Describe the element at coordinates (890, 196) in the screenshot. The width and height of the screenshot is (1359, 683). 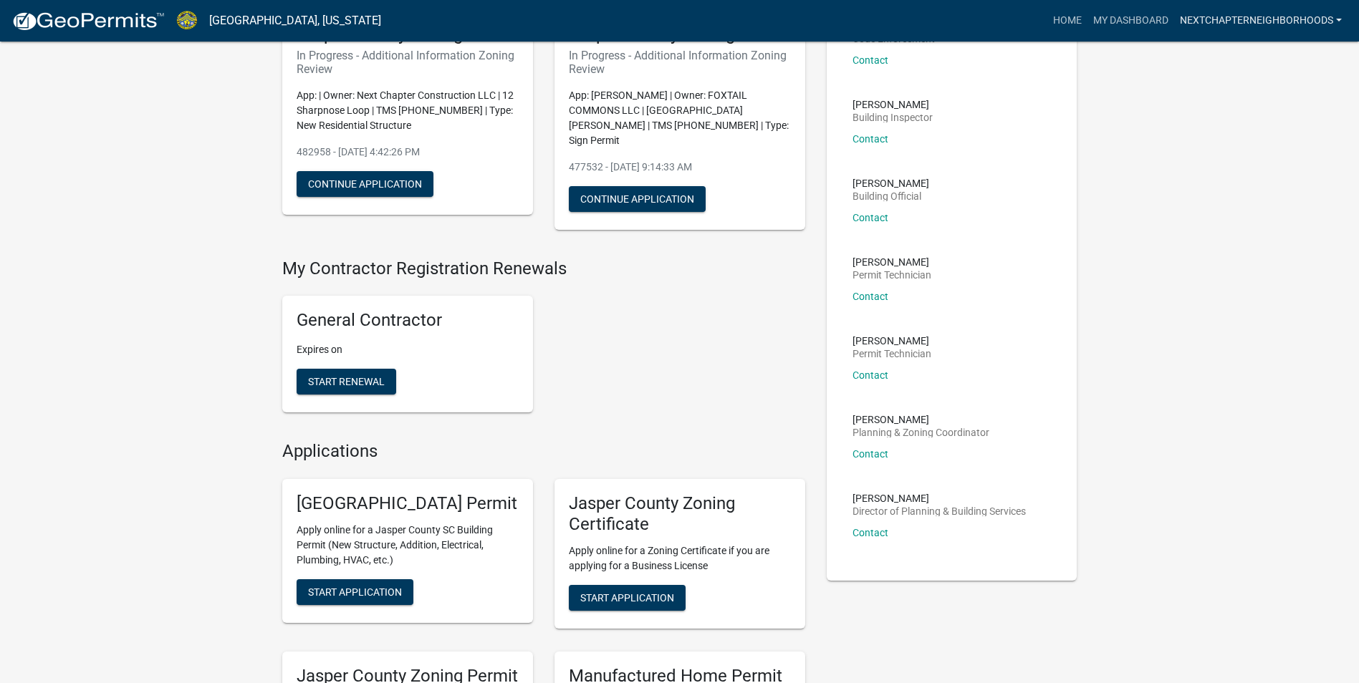
I see `p: Building Official` at that location.